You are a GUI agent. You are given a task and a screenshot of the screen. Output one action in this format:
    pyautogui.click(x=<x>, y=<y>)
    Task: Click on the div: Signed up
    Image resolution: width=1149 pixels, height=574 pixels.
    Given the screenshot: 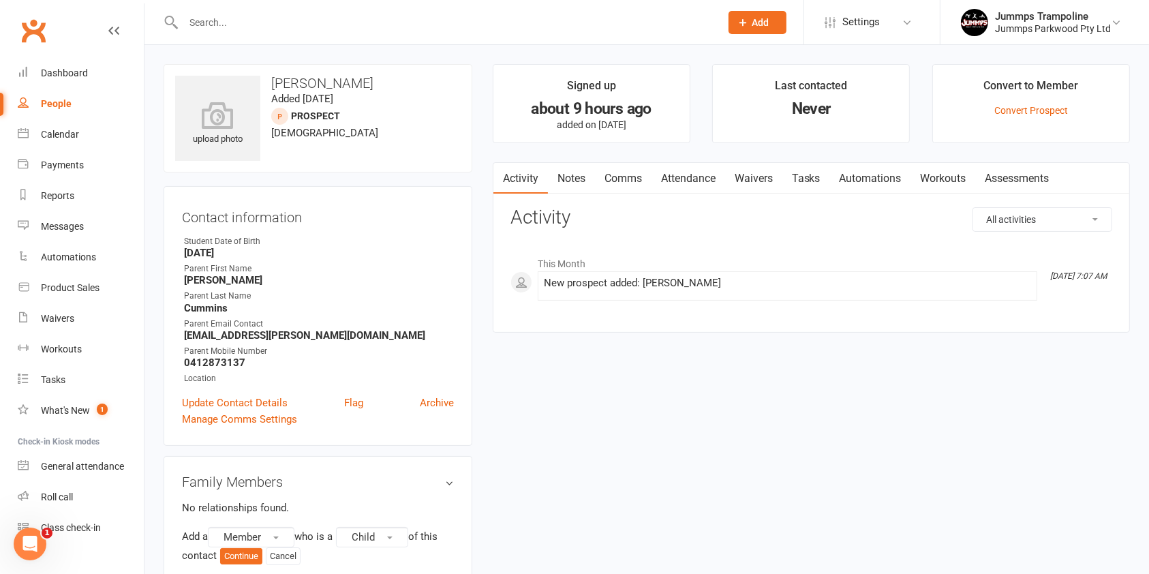 What is the action you would take?
    pyautogui.click(x=592, y=89)
    